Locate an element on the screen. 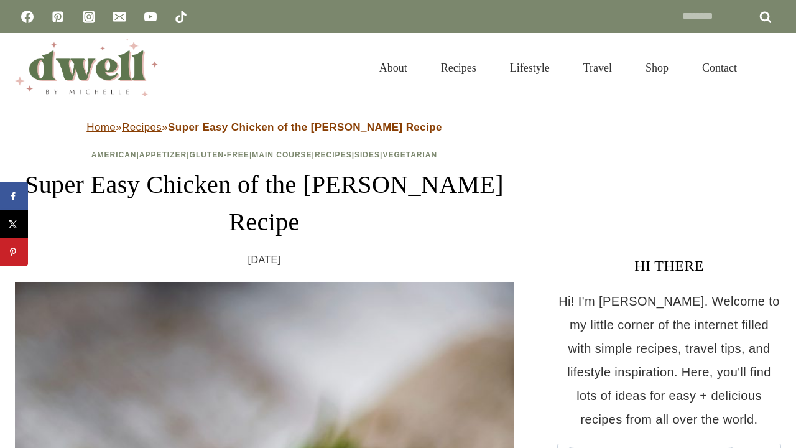 The height and width of the screenshot is (448, 796). a: Appetizer is located at coordinates (163, 155).